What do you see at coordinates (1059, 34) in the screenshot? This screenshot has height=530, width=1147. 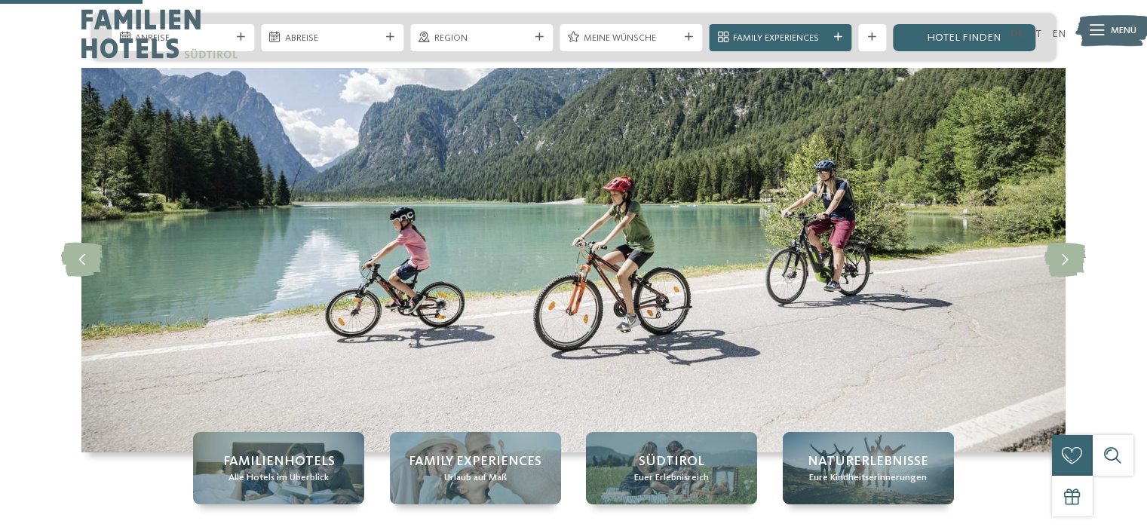 I see `a: EN` at bounding box center [1059, 34].